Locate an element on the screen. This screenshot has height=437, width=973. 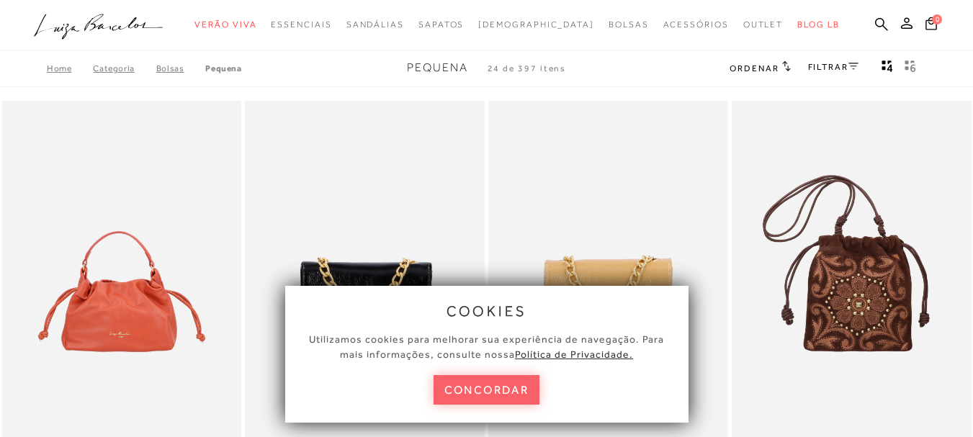
a: BLOG LB is located at coordinates (818, 24).